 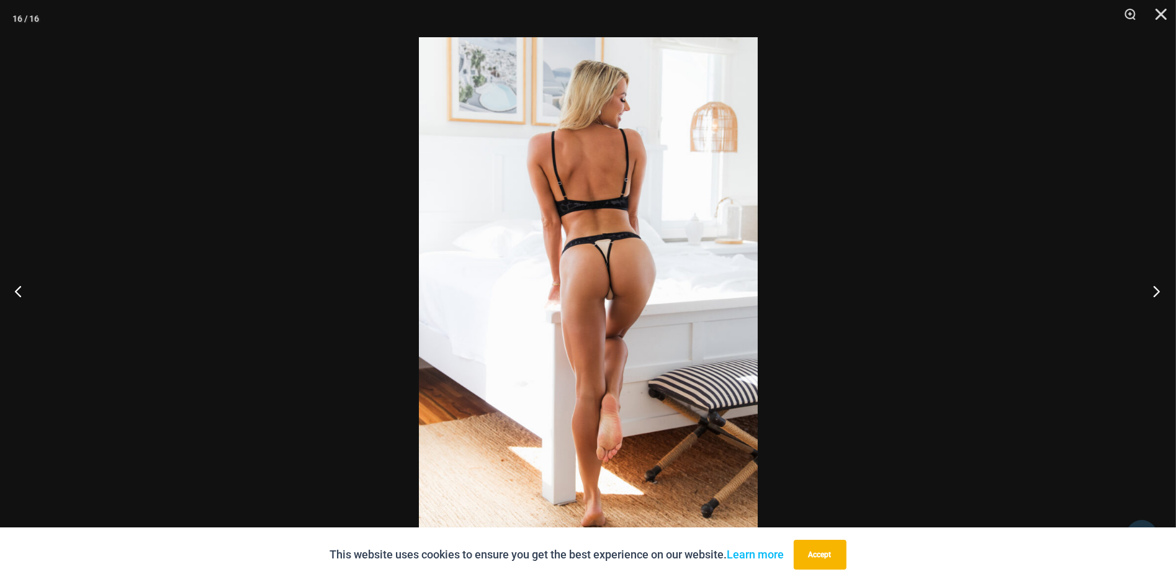 What do you see at coordinates (588, 291) in the screenshot?
I see `img: Nights Fall Silver Leopard 1036 Bra 6046 Thong 04` at bounding box center [588, 291].